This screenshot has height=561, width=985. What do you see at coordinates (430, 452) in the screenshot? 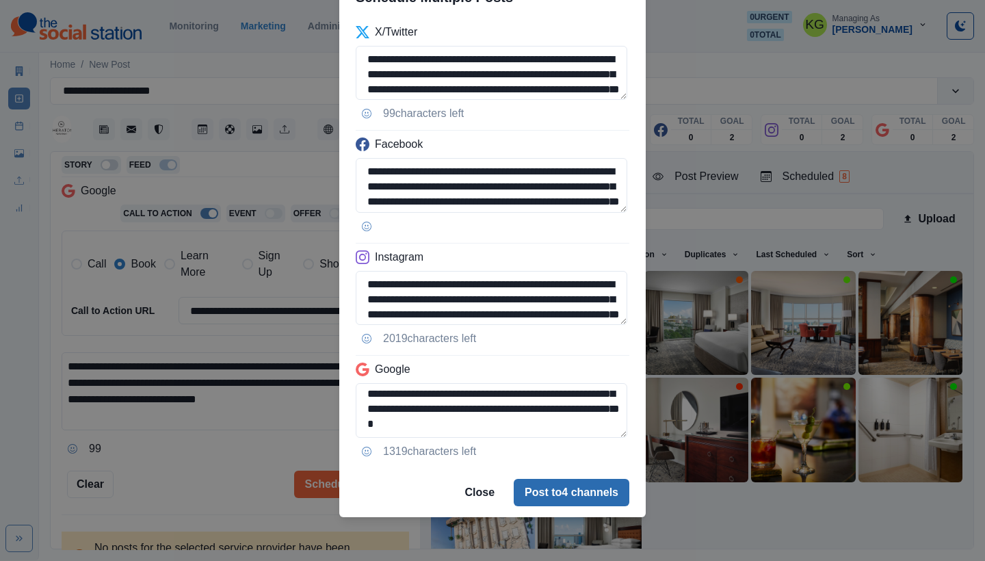
I see `p: 1319 characters left` at bounding box center [430, 452].